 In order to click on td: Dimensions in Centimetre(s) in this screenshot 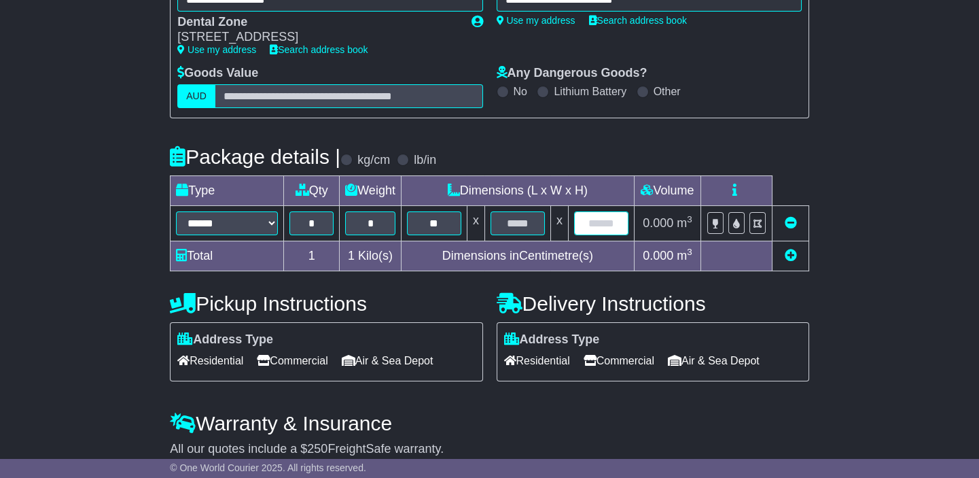, I will do `click(517, 255)`.